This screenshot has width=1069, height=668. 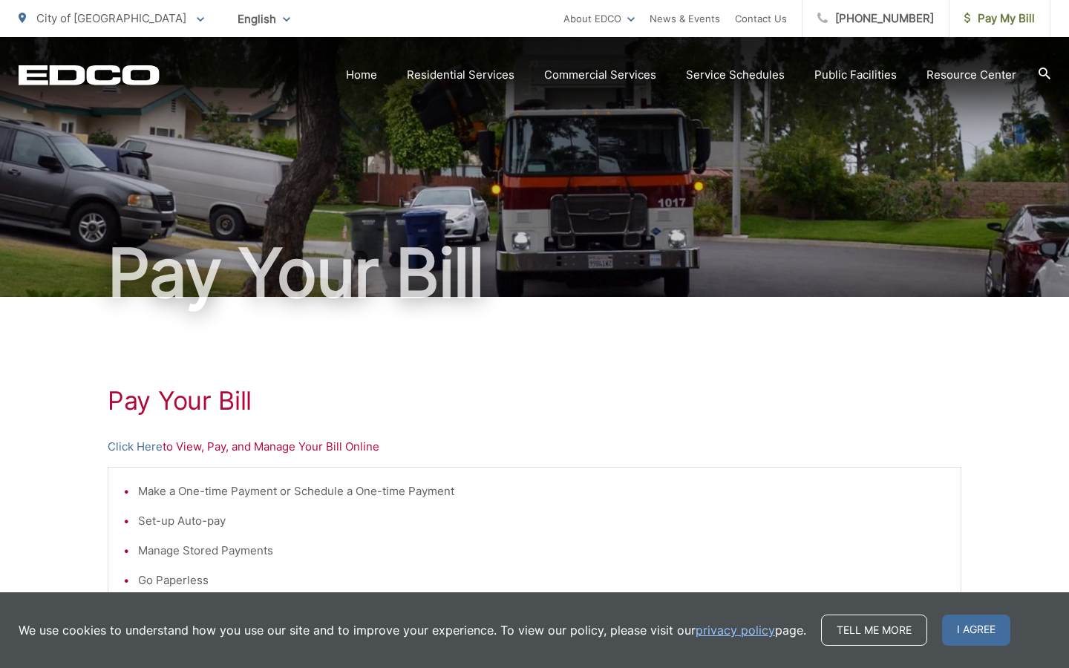 I want to click on a: EDCD logo. Return to the homepage., so click(x=89, y=75).